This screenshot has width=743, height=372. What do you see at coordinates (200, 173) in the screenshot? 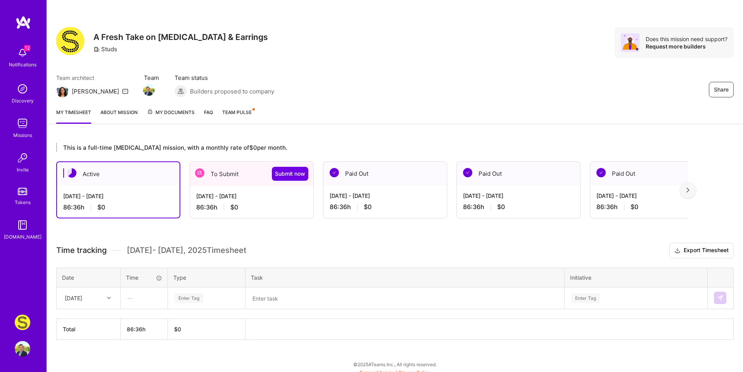
I see `img: To Submit` at bounding box center [200, 173].